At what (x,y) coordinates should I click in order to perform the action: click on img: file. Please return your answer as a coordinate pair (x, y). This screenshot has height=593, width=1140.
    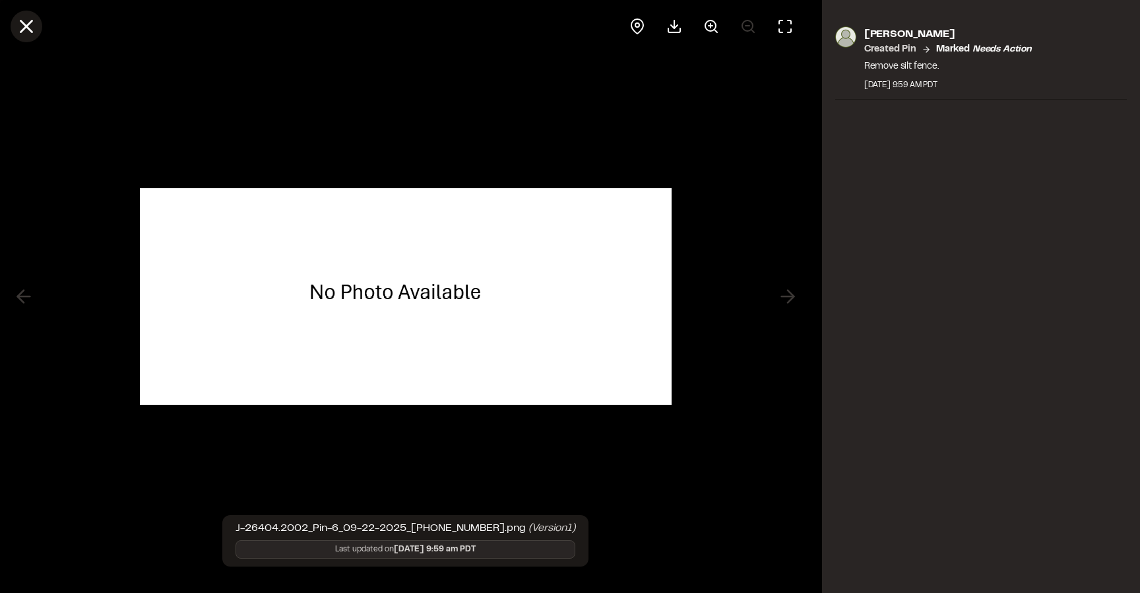
    Looking at the image, I should click on (406, 296).